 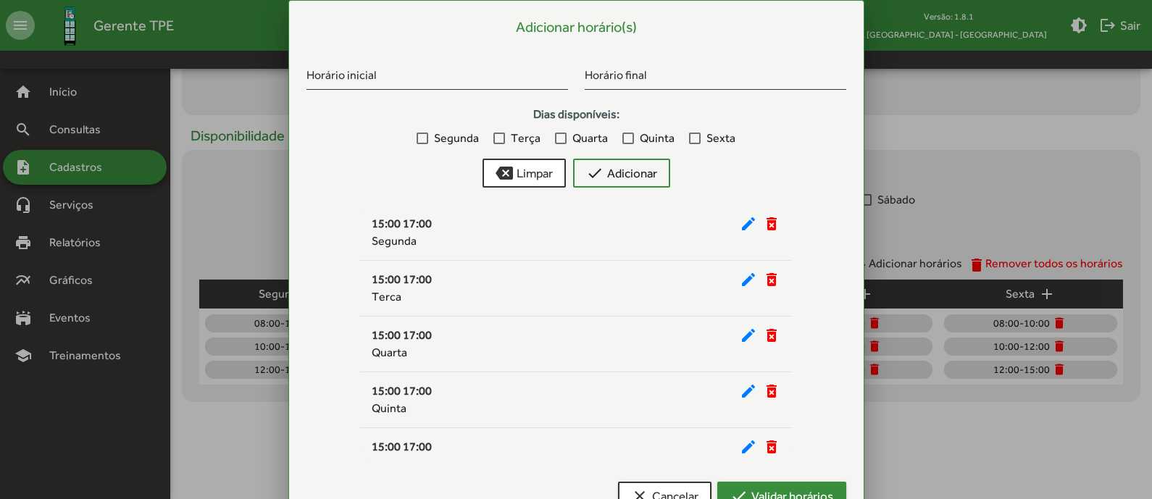 I want to click on span: Quarta, so click(x=590, y=138).